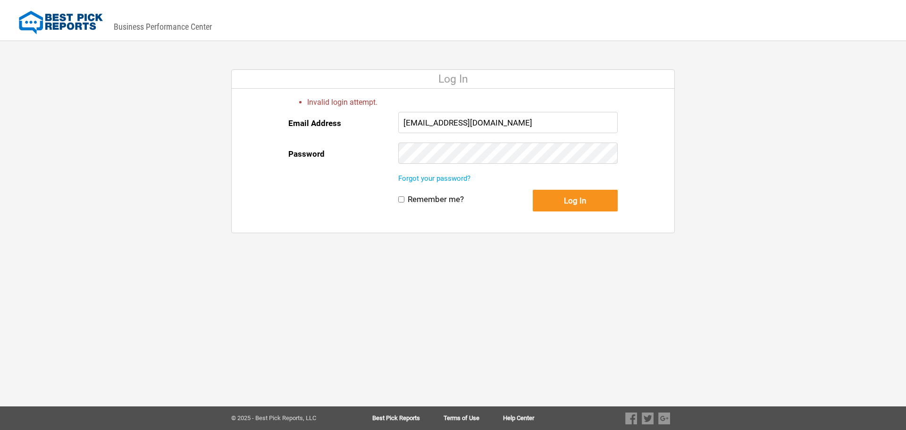 Image resolution: width=906 pixels, height=430 pixels. What do you see at coordinates (436, 199) in the screenshot?
I see `label: Remember me?` at bounding box center [436, 199].